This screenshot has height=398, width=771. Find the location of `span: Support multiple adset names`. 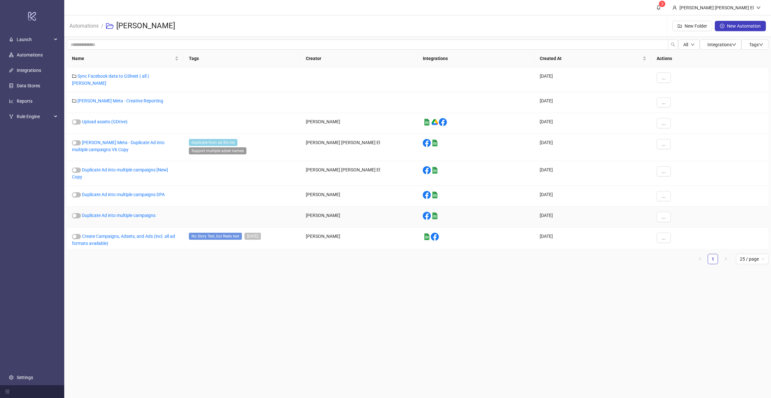

span: Support multiple adset names is located at coordinates (218, 151).